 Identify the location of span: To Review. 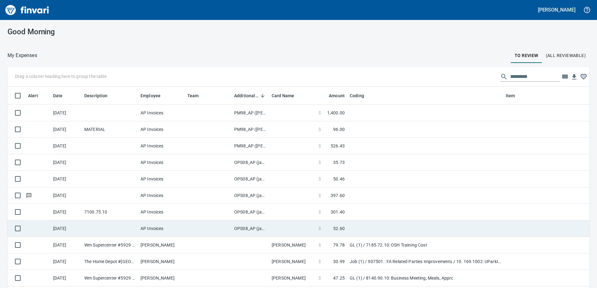
(526, 56).